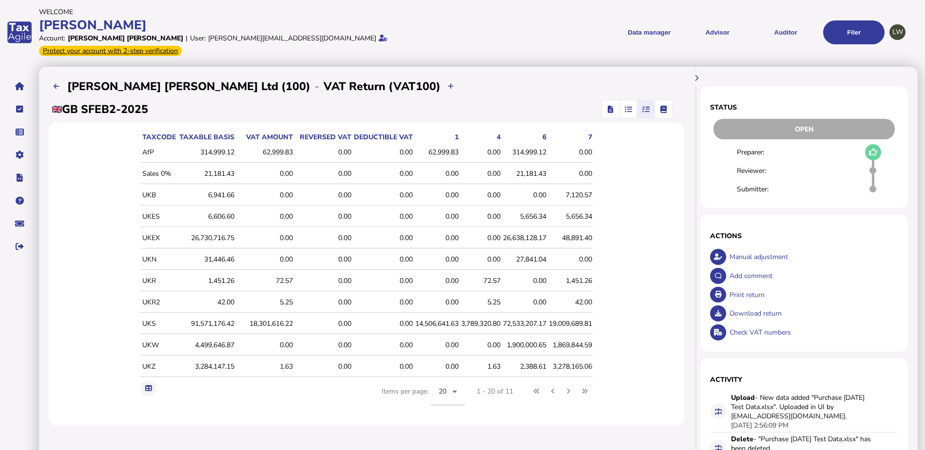 The image size is (925, 450). Describe the element at coordinates (762, 189) in the screenshot. I see `div: Submitter:` at that location.